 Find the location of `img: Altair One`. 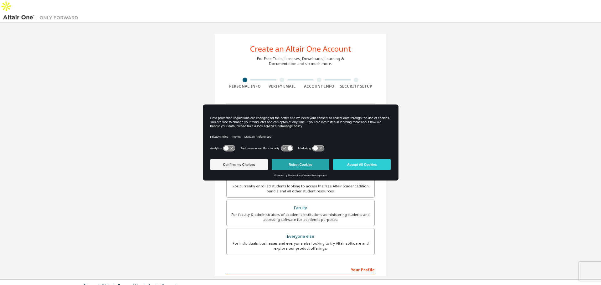

img: Altair One is located at coordinates (42, 18).